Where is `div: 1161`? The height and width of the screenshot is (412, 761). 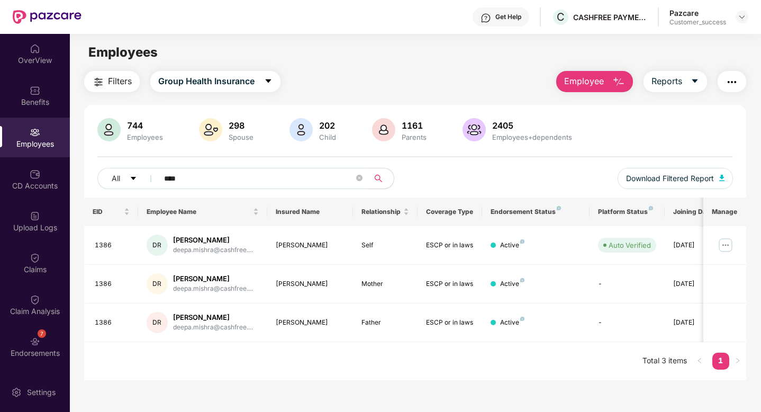
div: 1161 is located at coordinates (414, 125).